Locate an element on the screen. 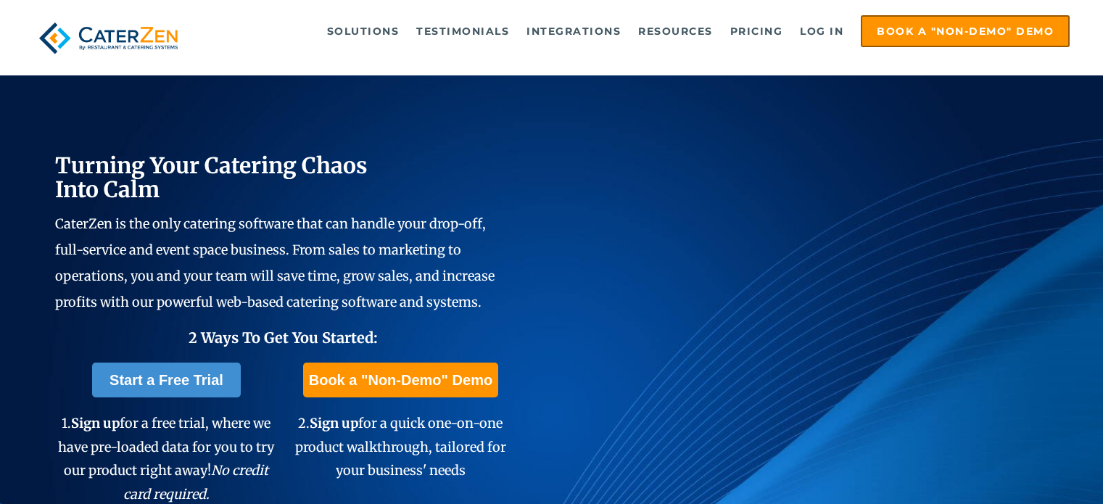 This screenshot has height=504, width=1103. a: Resources is located at coordinates (675, 31).